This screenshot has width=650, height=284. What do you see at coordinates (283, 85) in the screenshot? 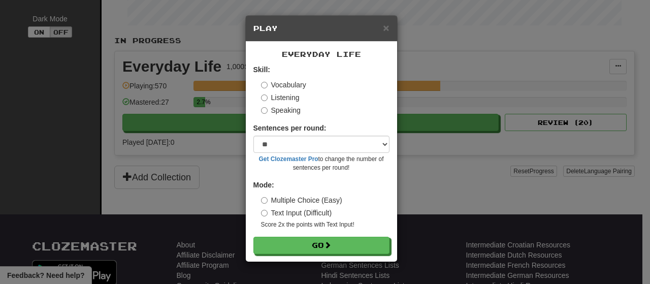
I see `label: Vocabulary` at bounding box center [283, 85].